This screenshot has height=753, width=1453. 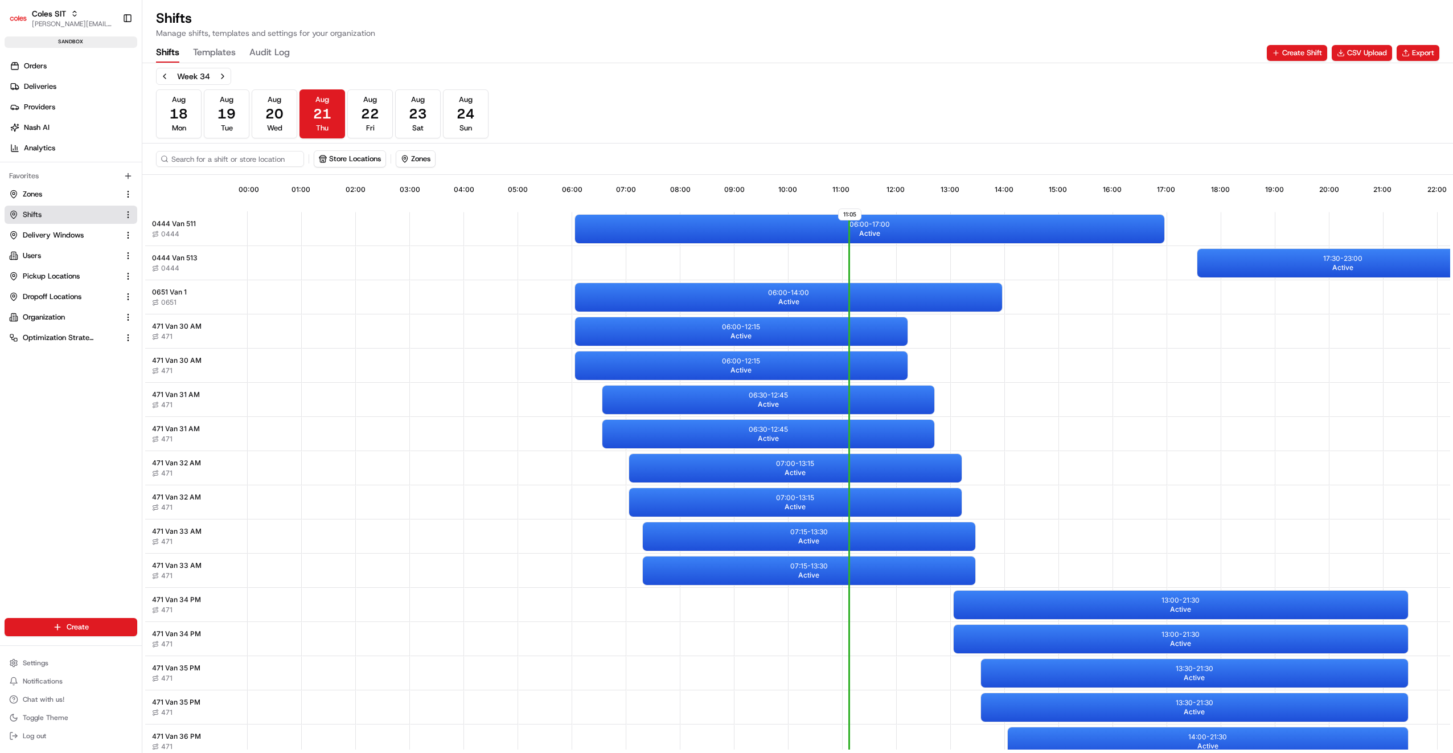 What do you see at coordinates (741, 327) in the screenshot?
I see `p: 06:00 - 12:15` at bounding box center [741, 327].